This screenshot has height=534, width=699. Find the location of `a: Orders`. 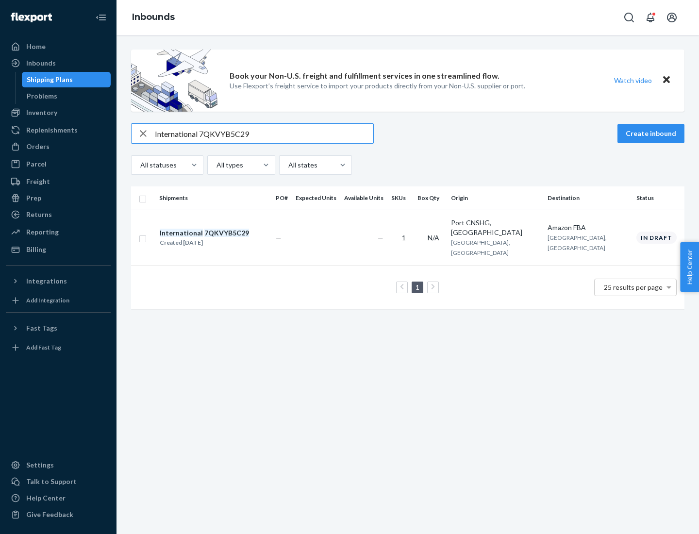

a: Orders is located at coordinates (58, 147).